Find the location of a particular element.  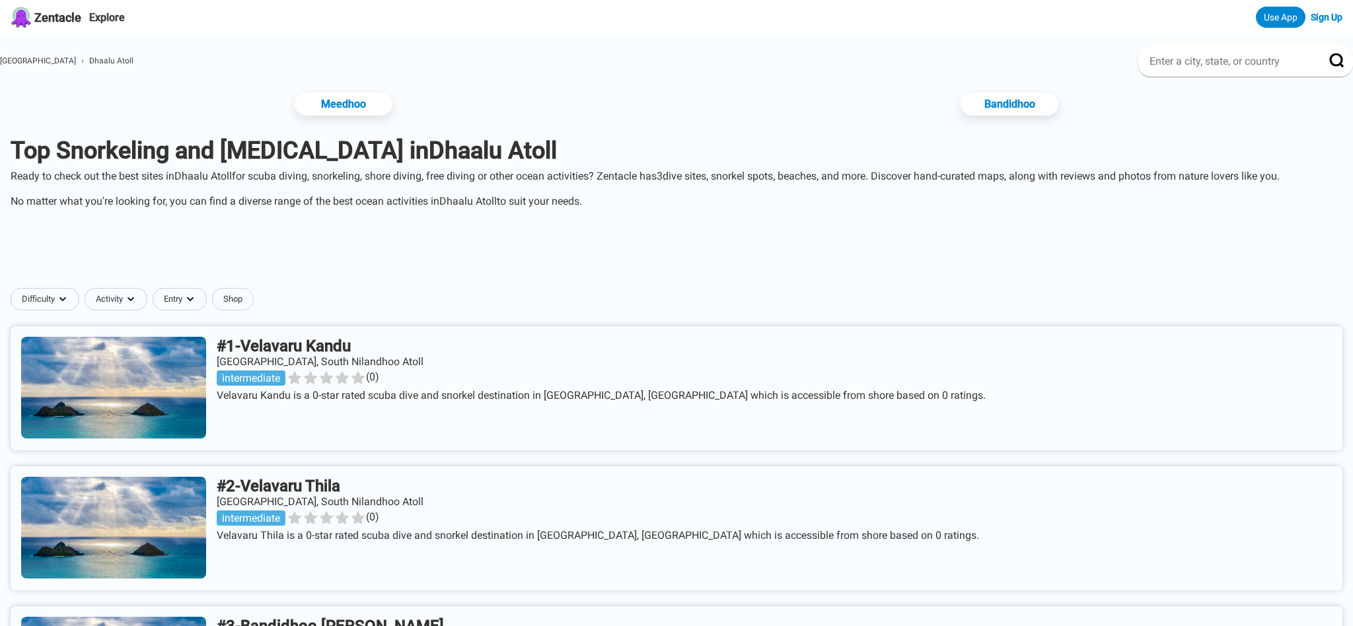

button: Activitydropdown caret is located at coordinates (118, 299).